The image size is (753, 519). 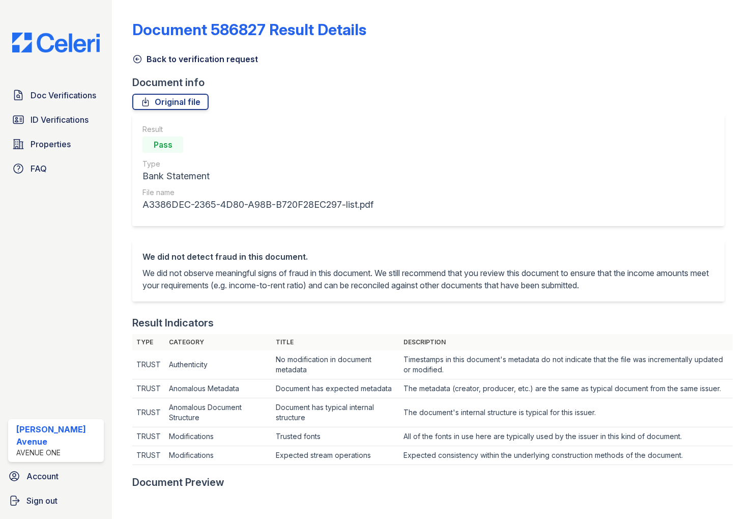 I want to click on td: Trusted fonts, so click(x=335, y=436).